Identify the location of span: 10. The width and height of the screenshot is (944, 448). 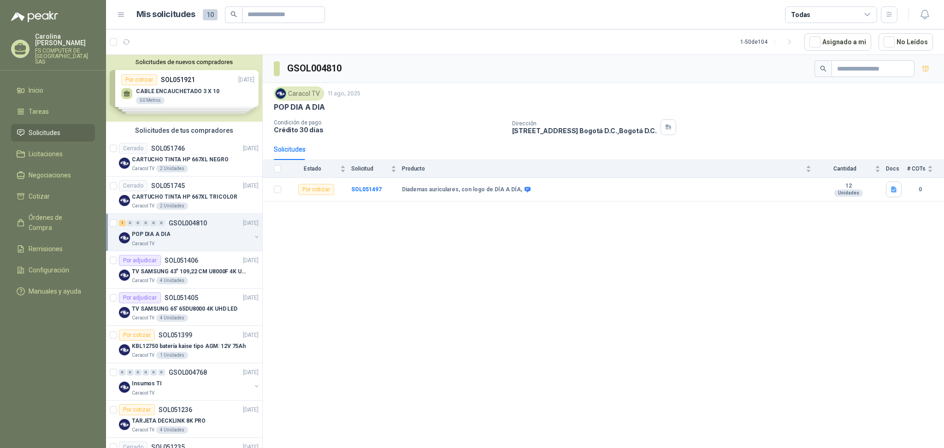
(210, 15).